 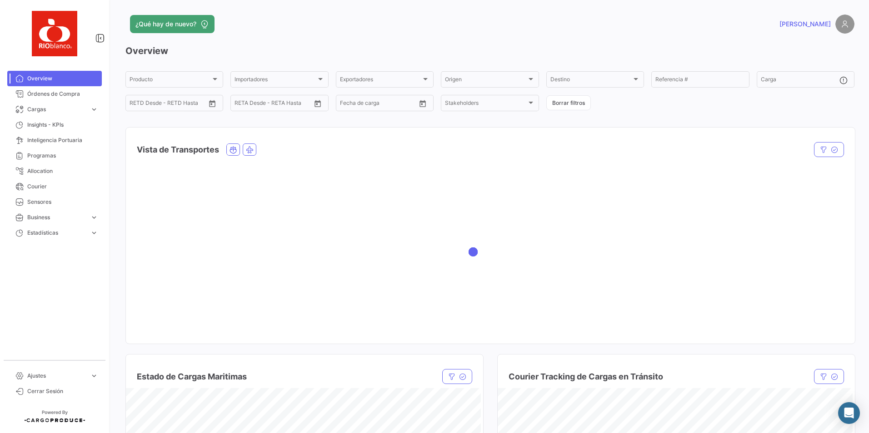 I want to click on div: Abrir Intercom Messenger, so click(x=849, y=413).